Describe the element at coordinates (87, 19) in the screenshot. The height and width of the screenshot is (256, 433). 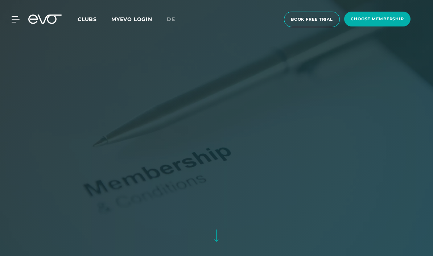
I see `span: Clubs` at that location.